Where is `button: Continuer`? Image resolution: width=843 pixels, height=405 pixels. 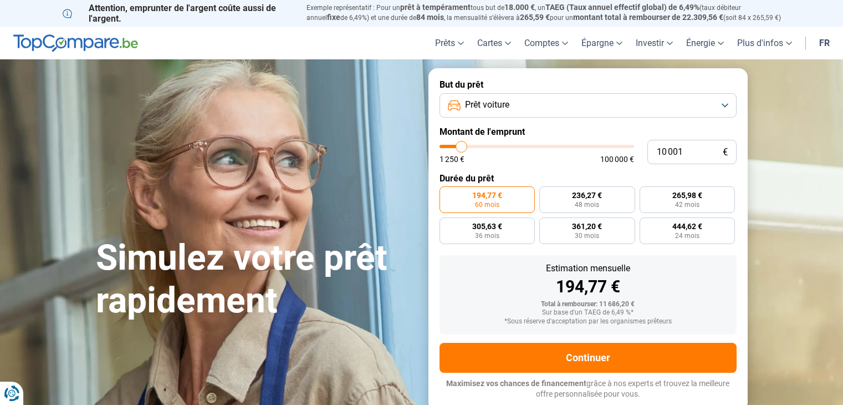
button: Continuer is located at coordinates (588, 358).